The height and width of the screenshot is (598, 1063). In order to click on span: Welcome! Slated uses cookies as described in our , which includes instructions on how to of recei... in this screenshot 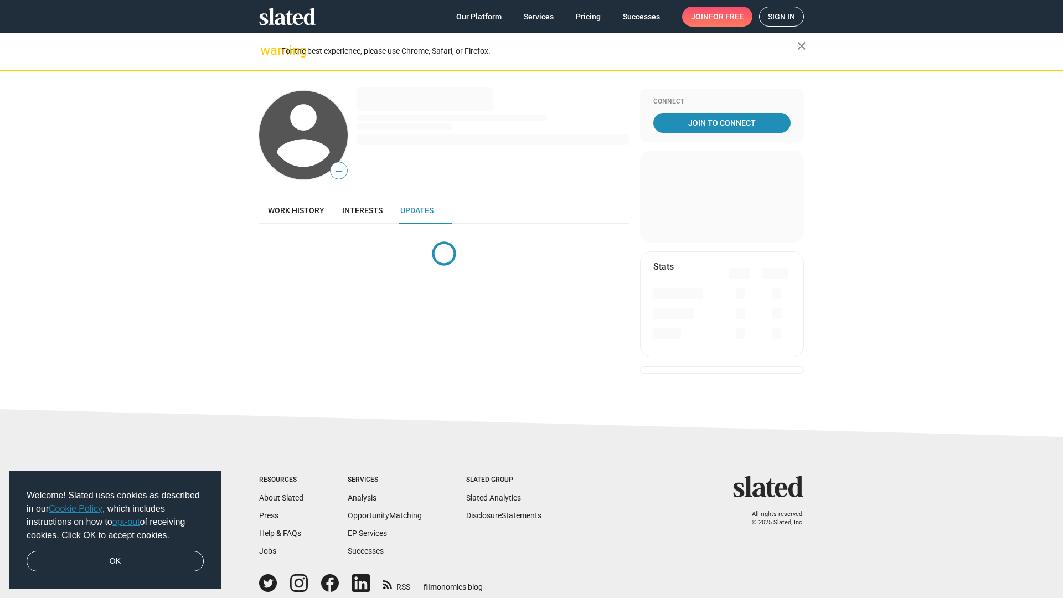, I will do `click(115, 516)`.